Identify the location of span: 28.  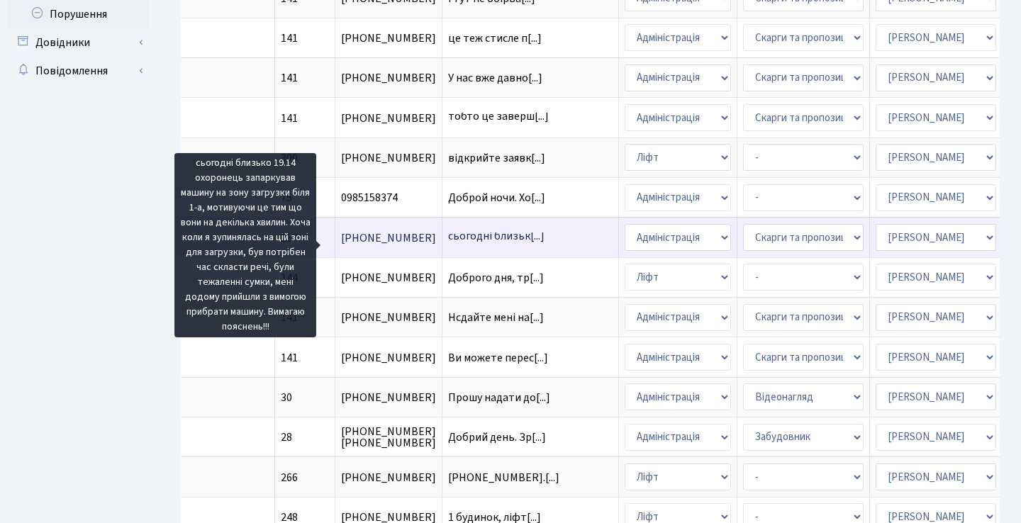
(287, 438).